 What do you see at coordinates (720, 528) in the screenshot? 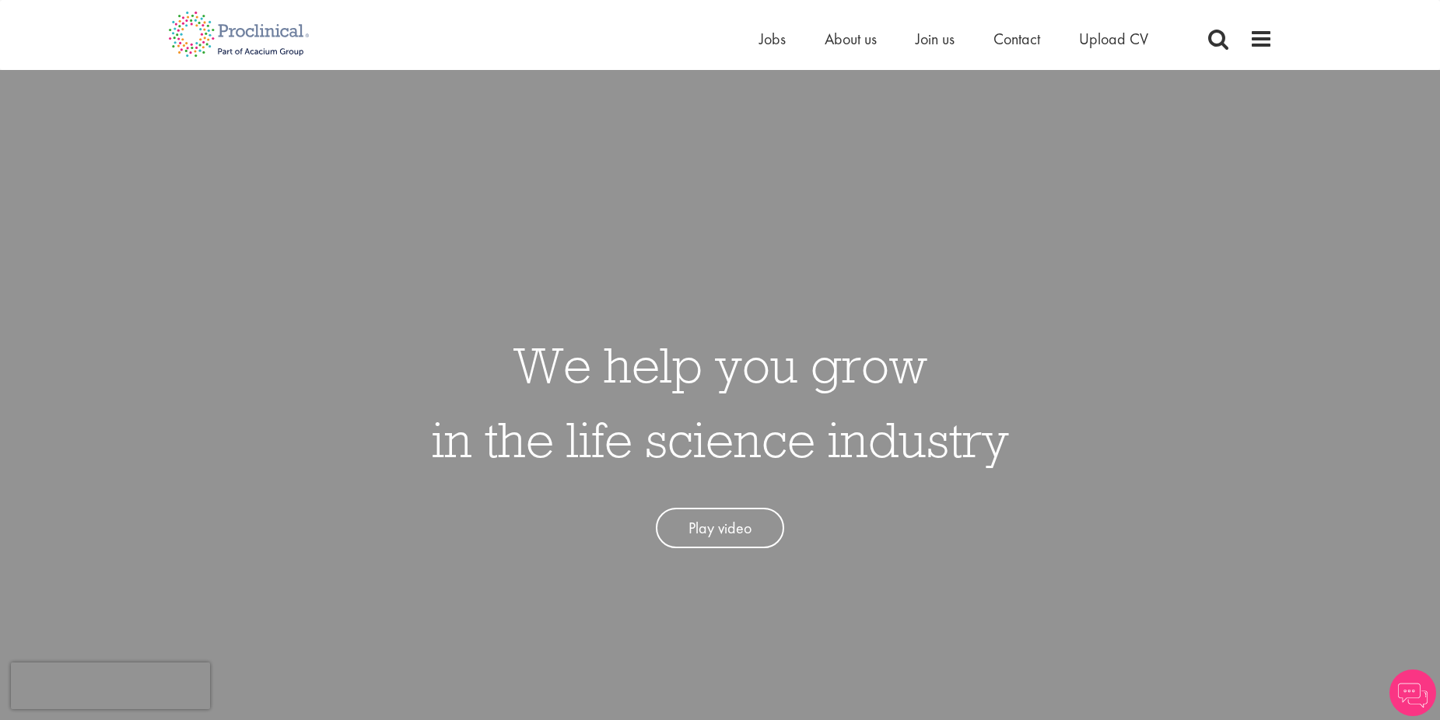
I see `a: Play video` at bounding box center [720, 528].